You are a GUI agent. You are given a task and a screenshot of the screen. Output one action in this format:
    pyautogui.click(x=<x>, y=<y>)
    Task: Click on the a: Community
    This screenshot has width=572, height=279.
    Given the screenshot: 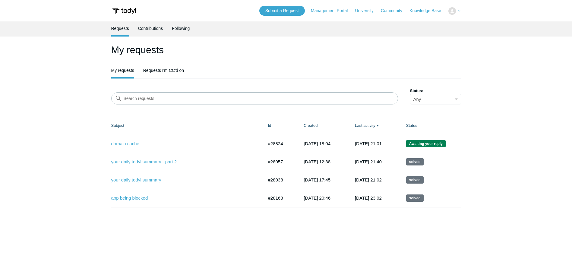 What is the action you would take?
    pyautogui.click(x=394, y=11)
    